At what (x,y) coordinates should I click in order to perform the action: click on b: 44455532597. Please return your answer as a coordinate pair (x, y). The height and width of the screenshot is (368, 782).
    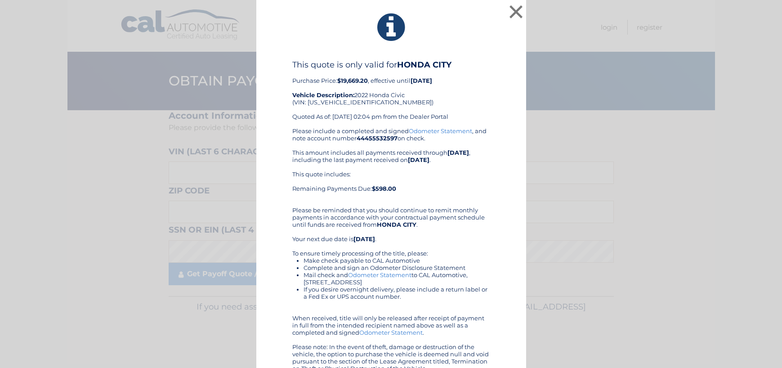
    Looking at the image, I should click on (377, 138).